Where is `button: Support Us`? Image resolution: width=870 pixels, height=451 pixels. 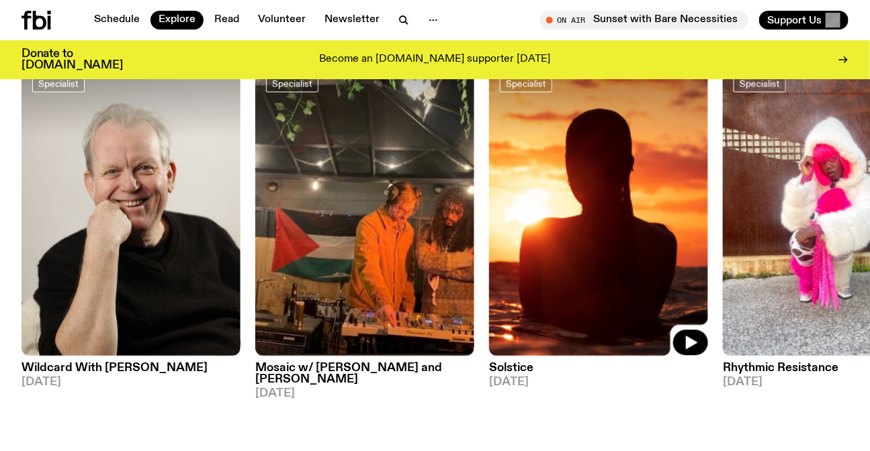 button: Support Us is located at coordinates (804, 20).